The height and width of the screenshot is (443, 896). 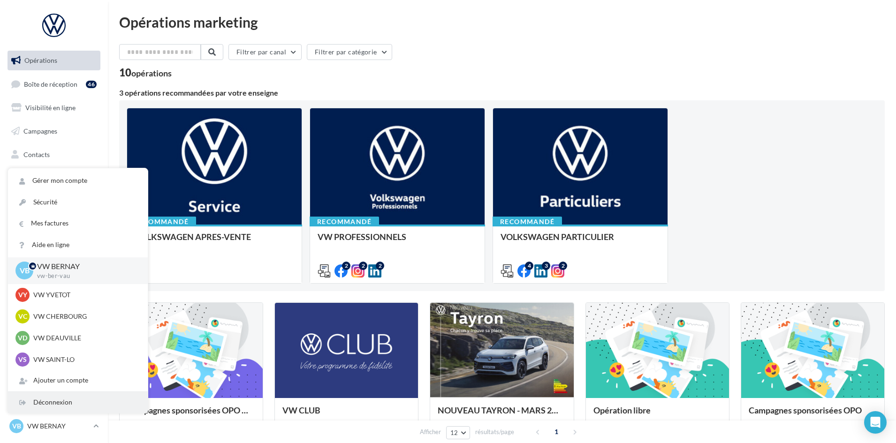 What do you see at coordinates (546, 266) in the screenshot?
I see `div: 3` at bounding box center [546, 266].